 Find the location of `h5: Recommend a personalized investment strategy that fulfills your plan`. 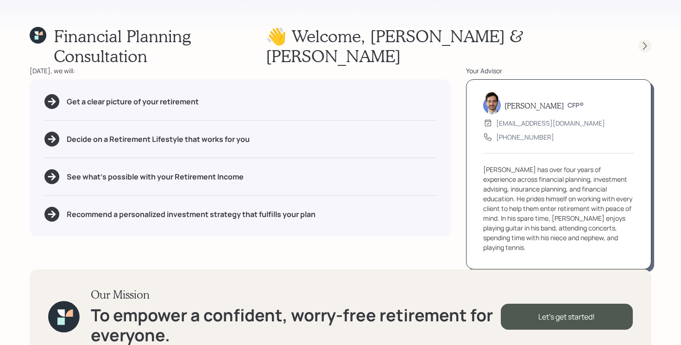

h5: Recommend a personalized investment strategy that fulfills your plan is located at coordinates (191, 214).